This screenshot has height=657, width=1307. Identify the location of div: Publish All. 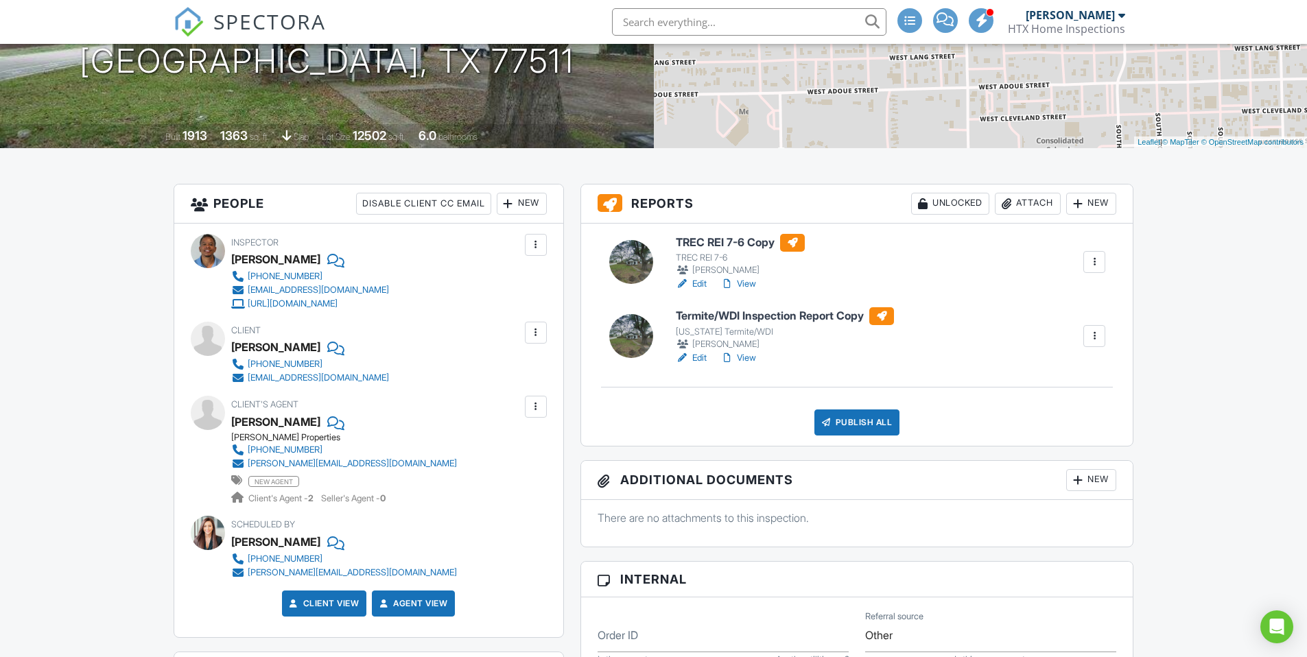
(857, 423).